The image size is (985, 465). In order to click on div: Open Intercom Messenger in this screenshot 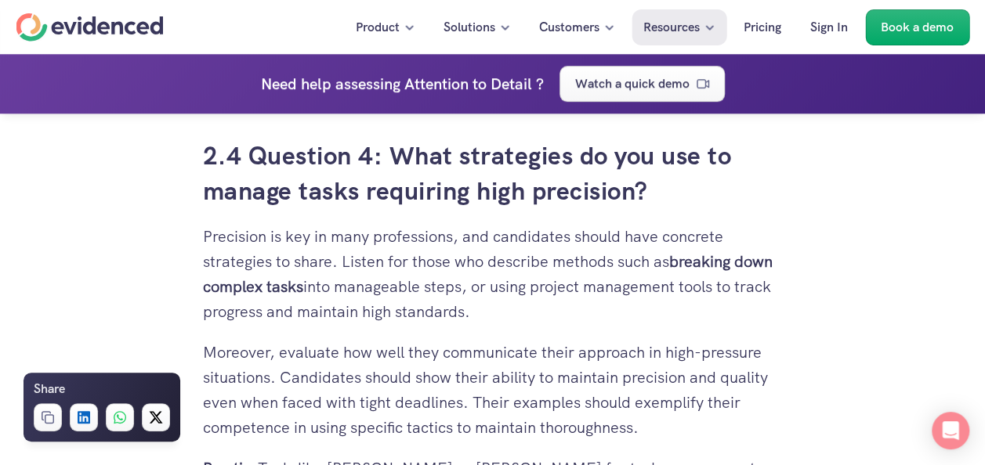, I will do `click(950, 431)`.